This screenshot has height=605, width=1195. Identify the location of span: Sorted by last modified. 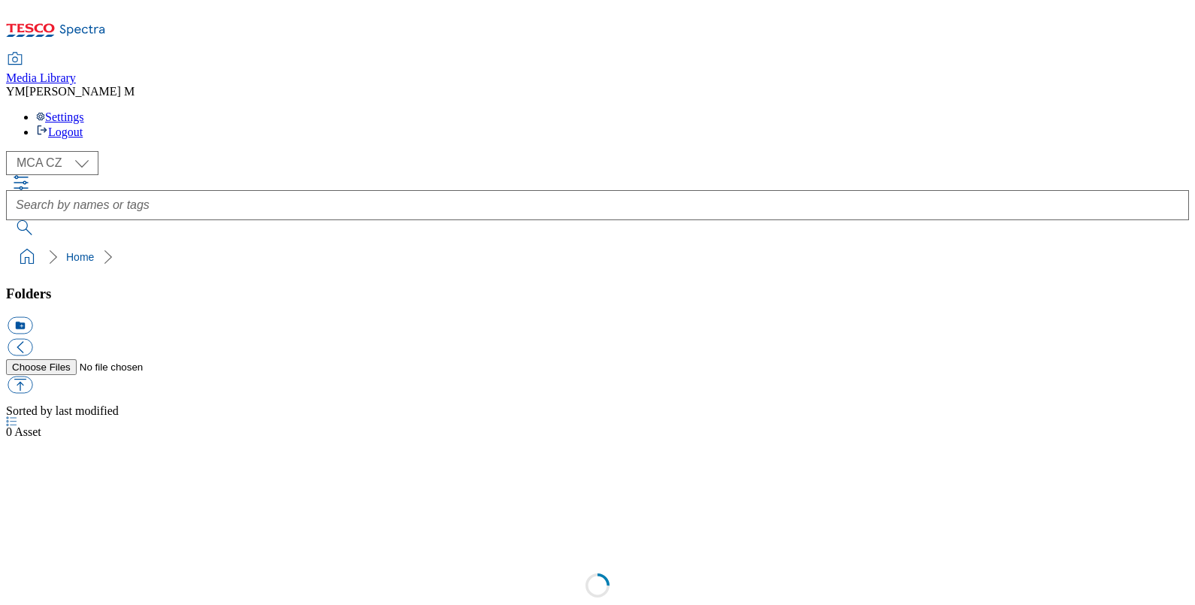
(62, 410).